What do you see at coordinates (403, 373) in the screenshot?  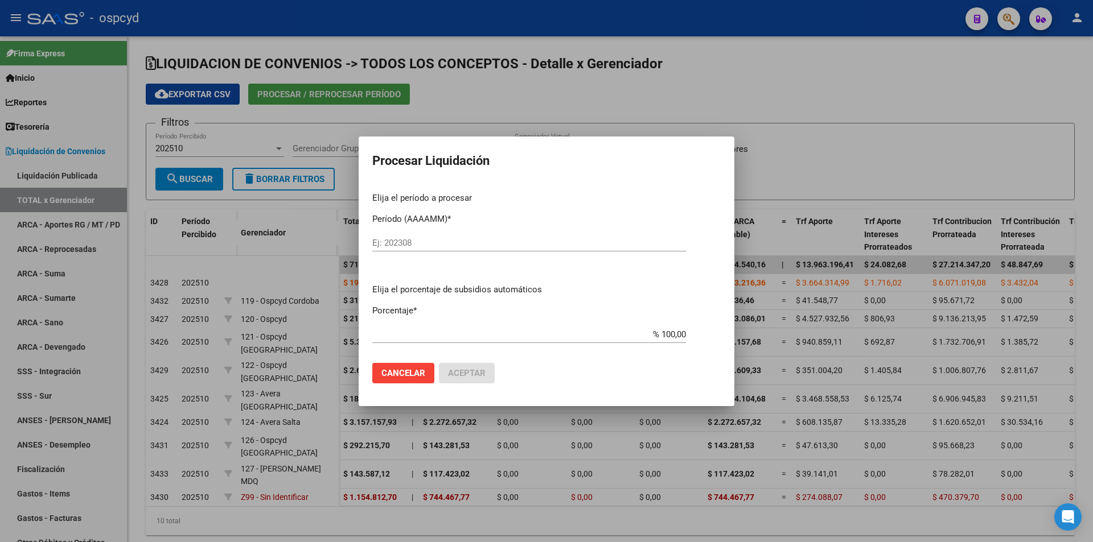 I see `button: Cancelar` at bounding box center [403, 373].